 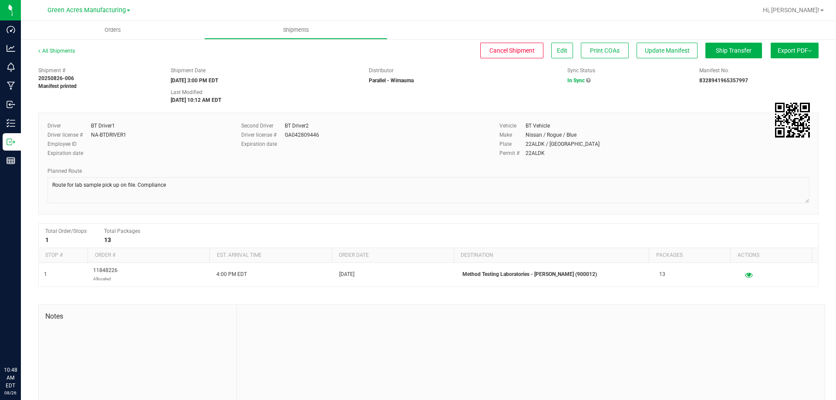 What do you see at coordinates (186, 92) in the screenshot?
I see `label: Last Modified` at bounding box center [186, 92].